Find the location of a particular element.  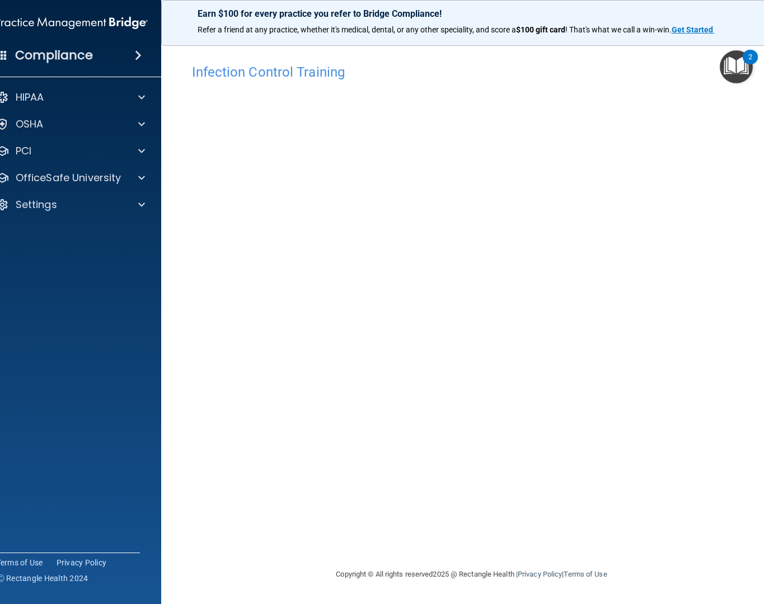

p: OSHA is located at coordinates (30, 124).